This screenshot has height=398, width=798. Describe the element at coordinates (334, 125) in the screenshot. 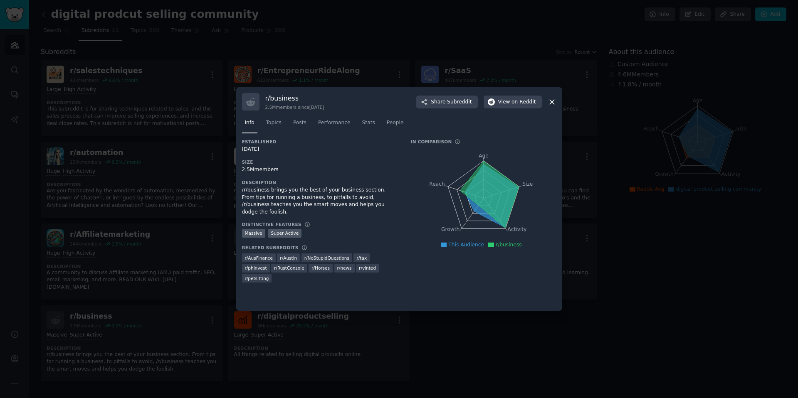

I see `a: Performance` at that location.